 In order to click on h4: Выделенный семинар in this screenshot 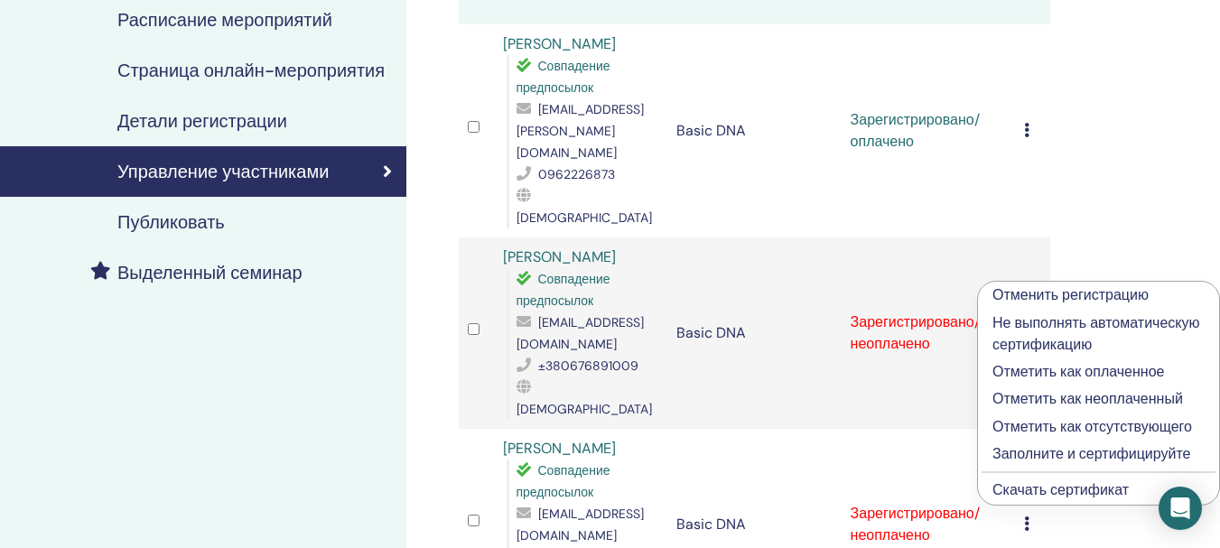, I will do `click(210, 273)`.